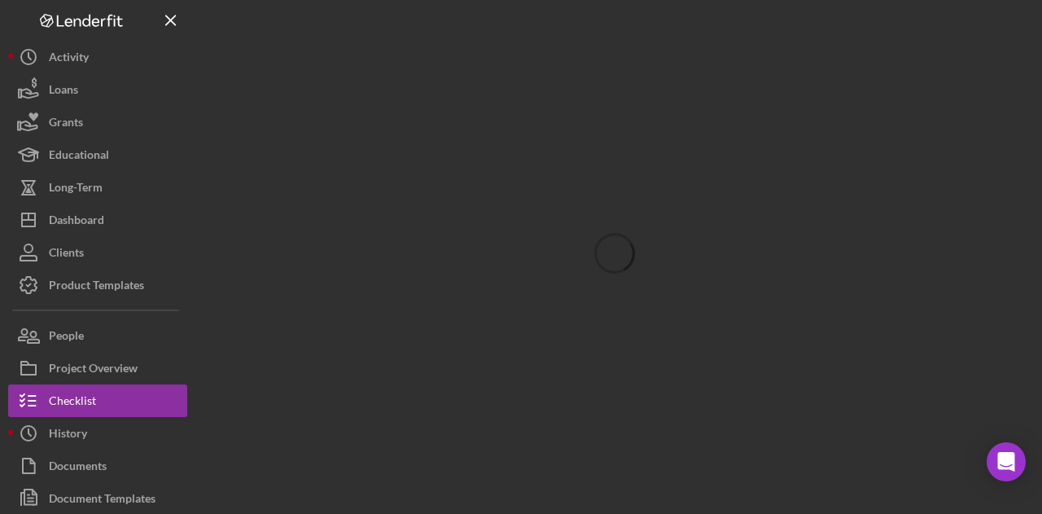 The width and height of the screenshot is (1042, 514). Describe the element at coordinates (98, 368) in the screenshot. I see `a: Project Overview` at that location.